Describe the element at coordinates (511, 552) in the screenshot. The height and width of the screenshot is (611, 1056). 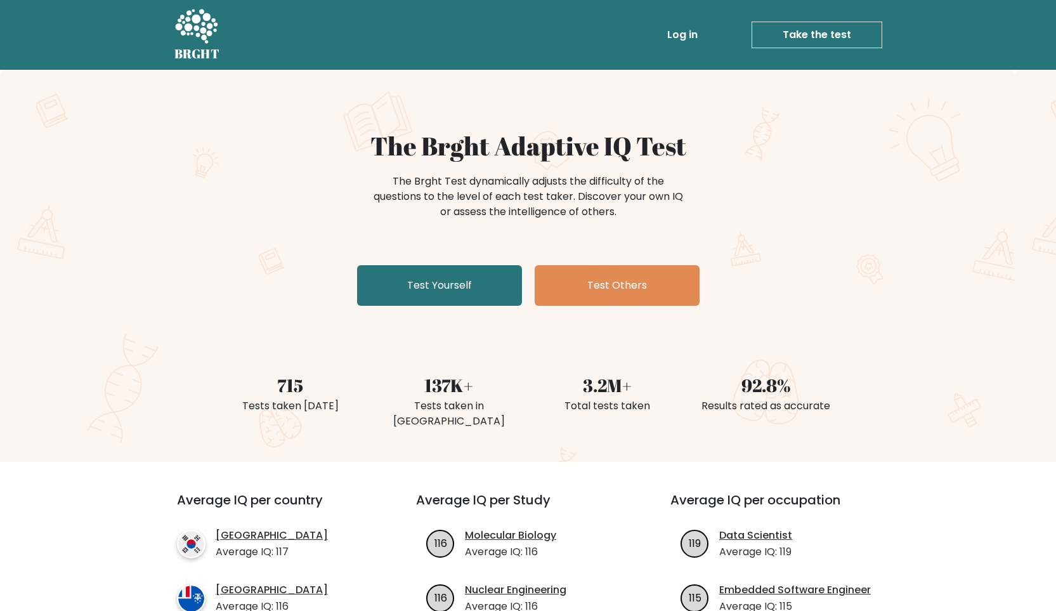
I see `p: Average IQ: 116` at that location.